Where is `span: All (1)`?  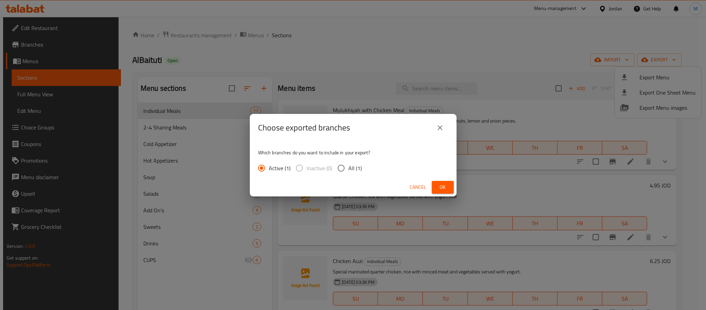
span: All (1) is located at coordinates (355, 168).